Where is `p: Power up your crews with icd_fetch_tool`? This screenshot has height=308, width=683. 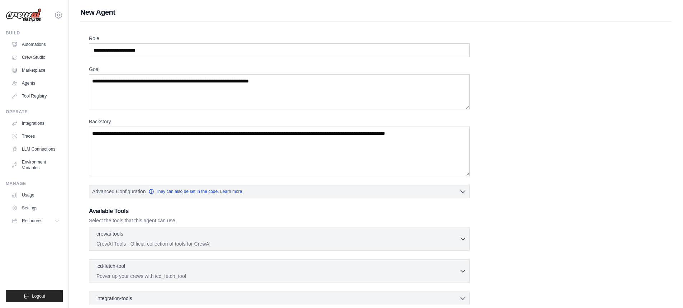 p: Power up your crews with icd_fetch_tool is located at coordinates (278, 276).